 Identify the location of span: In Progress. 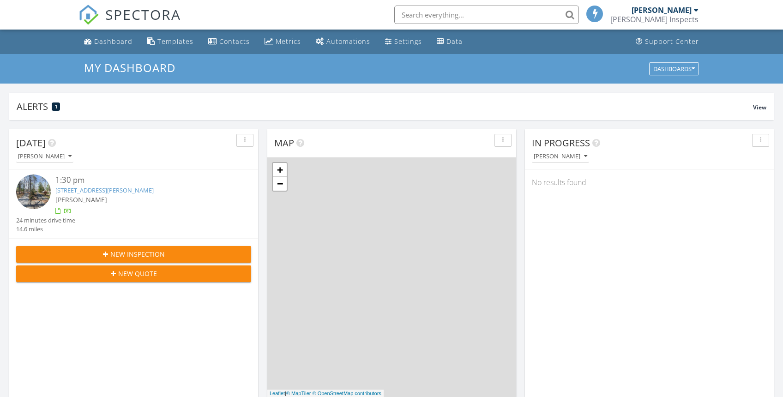
(561, 143).